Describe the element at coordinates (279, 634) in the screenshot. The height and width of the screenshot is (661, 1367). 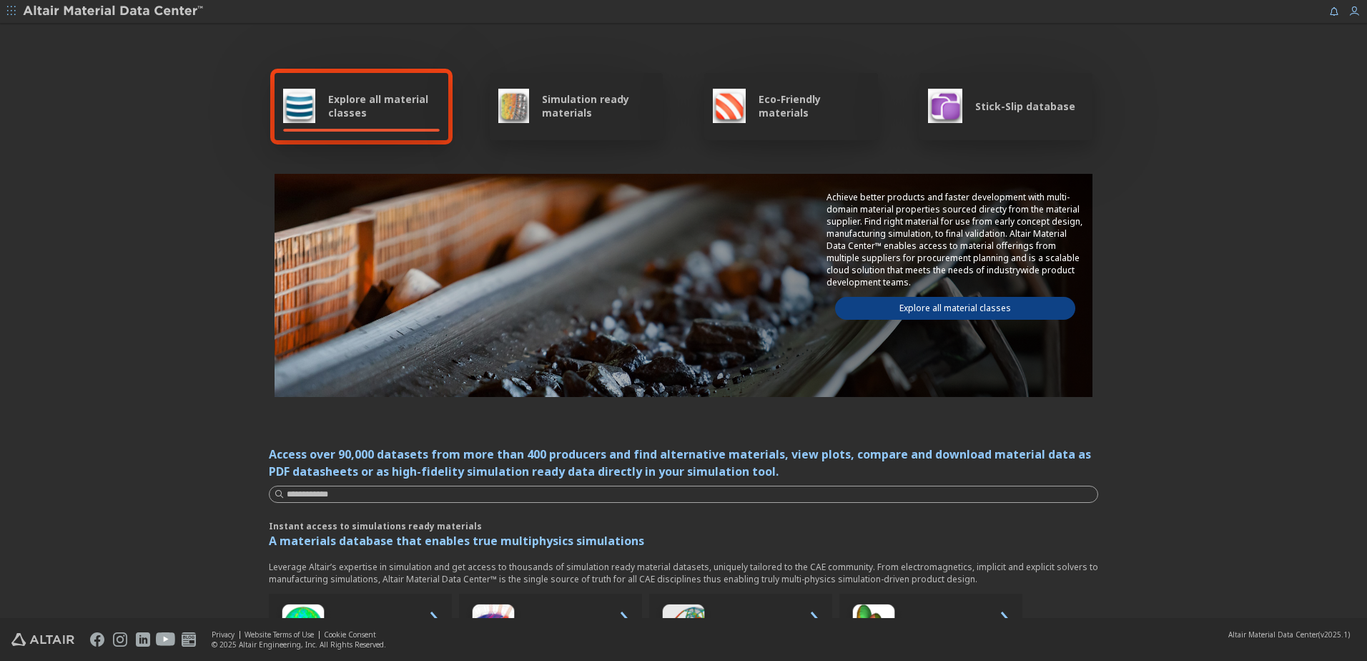
I see `a: Website Terms of Use` at that location.